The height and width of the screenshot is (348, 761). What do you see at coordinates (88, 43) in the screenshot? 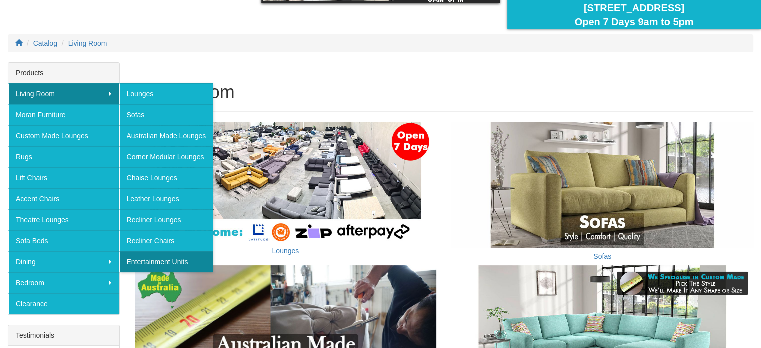
I see `span: Living Room` at bounding box center [88, 43].